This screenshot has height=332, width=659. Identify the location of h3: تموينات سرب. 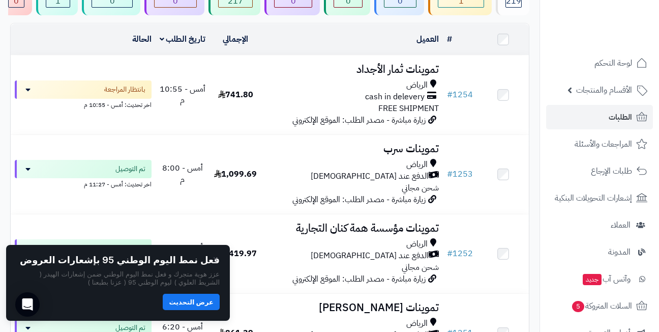
(352, 149).